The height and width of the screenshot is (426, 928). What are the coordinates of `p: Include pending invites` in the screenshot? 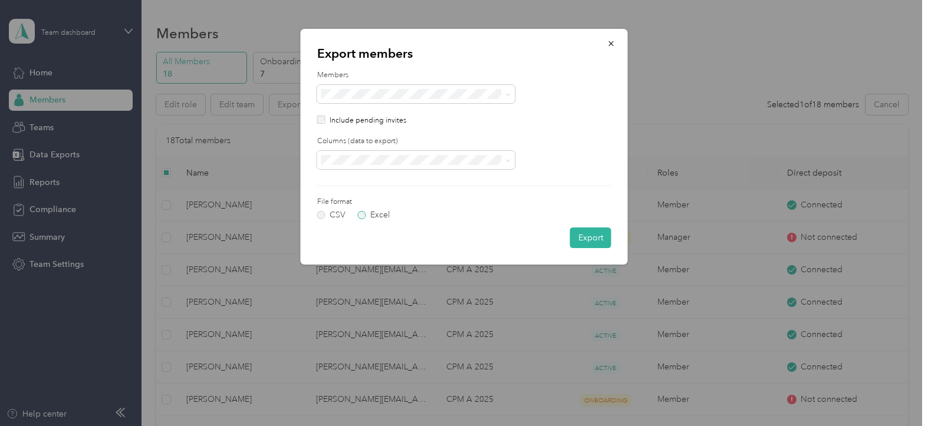 It's located at (368, 121).